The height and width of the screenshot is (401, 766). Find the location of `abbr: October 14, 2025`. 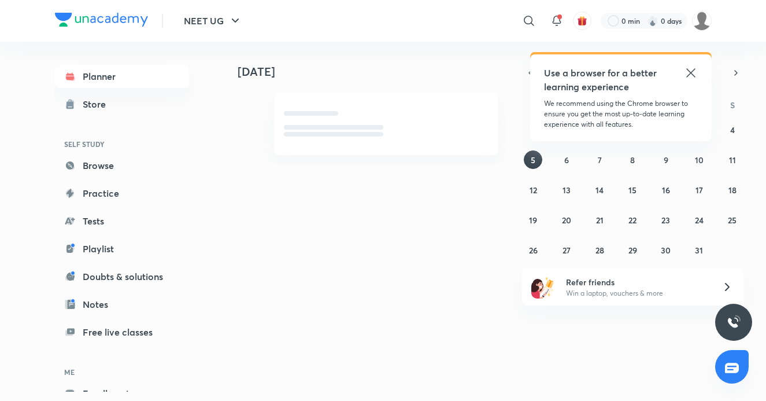

abbr: October 14, 2025 is located at coordinates (600, 190).